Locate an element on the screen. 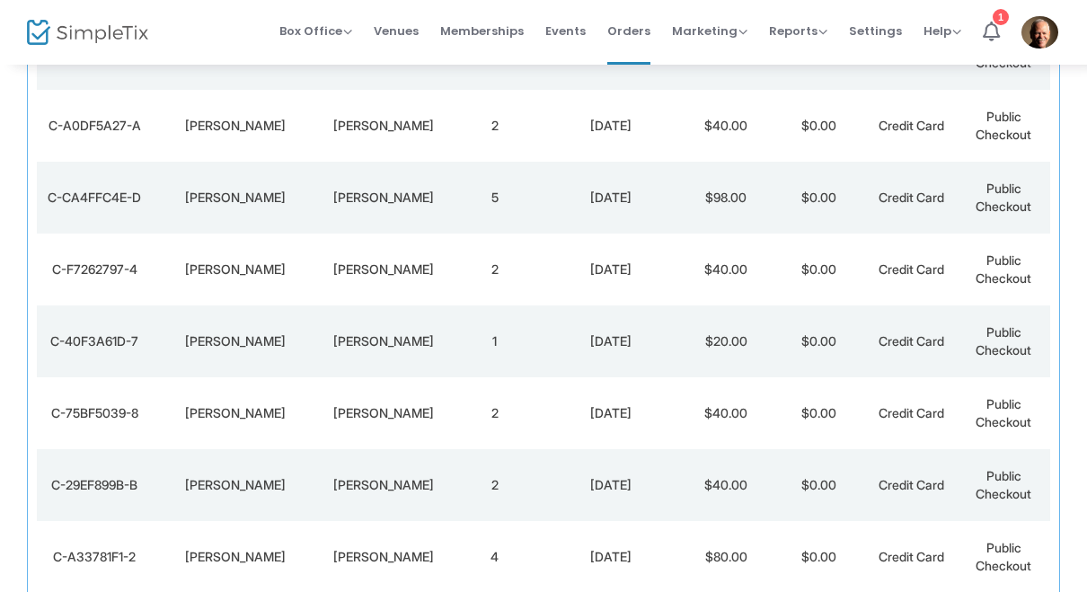 The height and width of the screenshot is (592, 1087). span: Box Office is located at coordinates (315, 31).